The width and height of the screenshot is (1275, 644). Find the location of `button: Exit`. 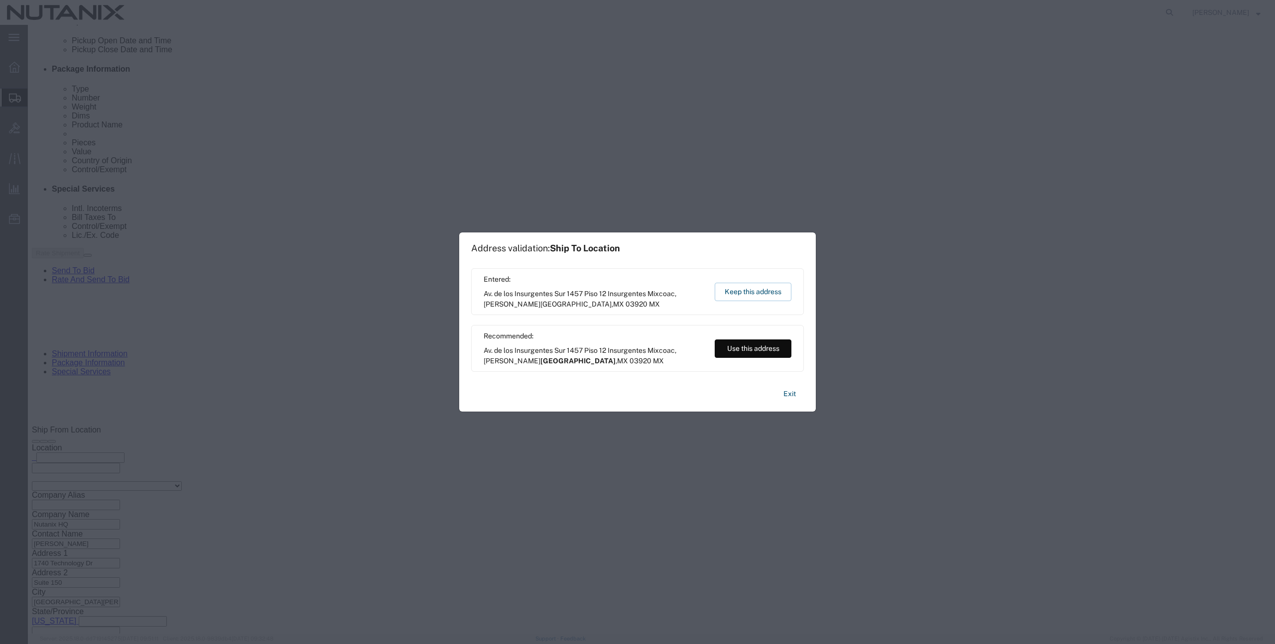

button: Exit is located at coordinates (789, 394).